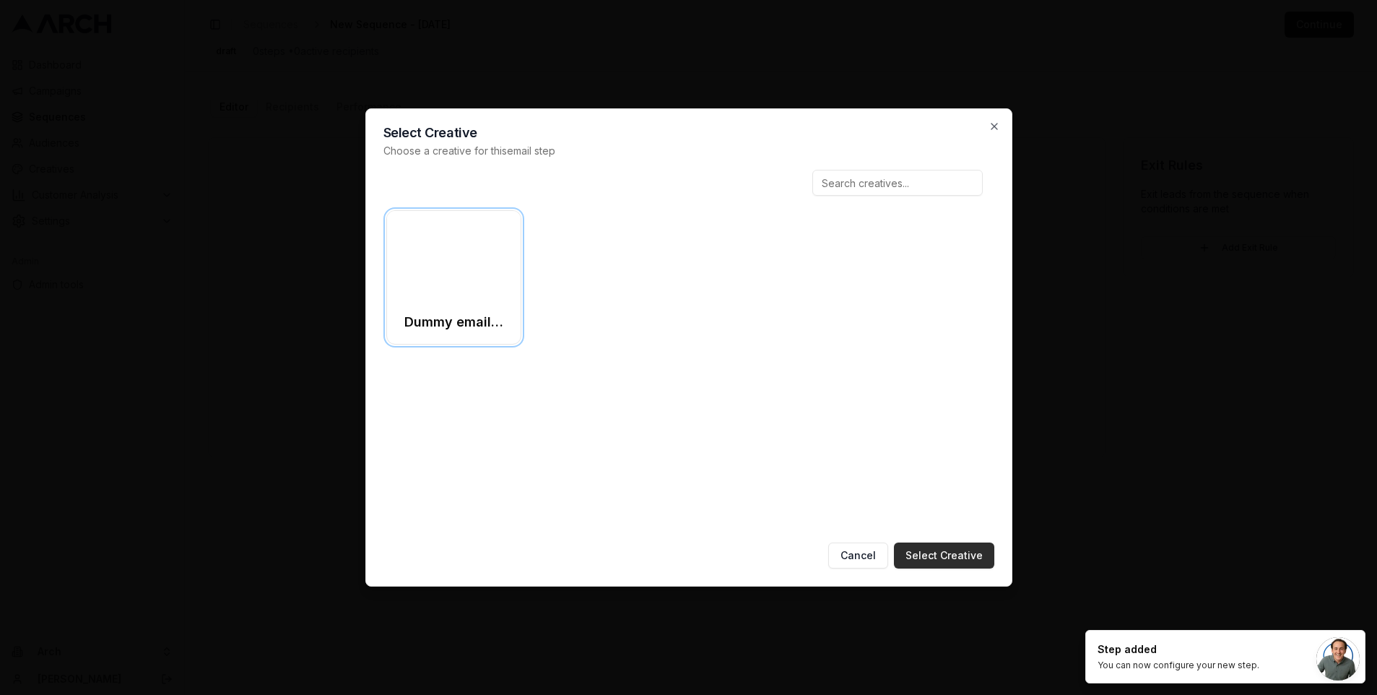 Image resolution: width=1377 pixels, height=695 pixels. Describe the element at coordinates (689, 133) in the screenshot. I see `h2: Select Creative` at that location.